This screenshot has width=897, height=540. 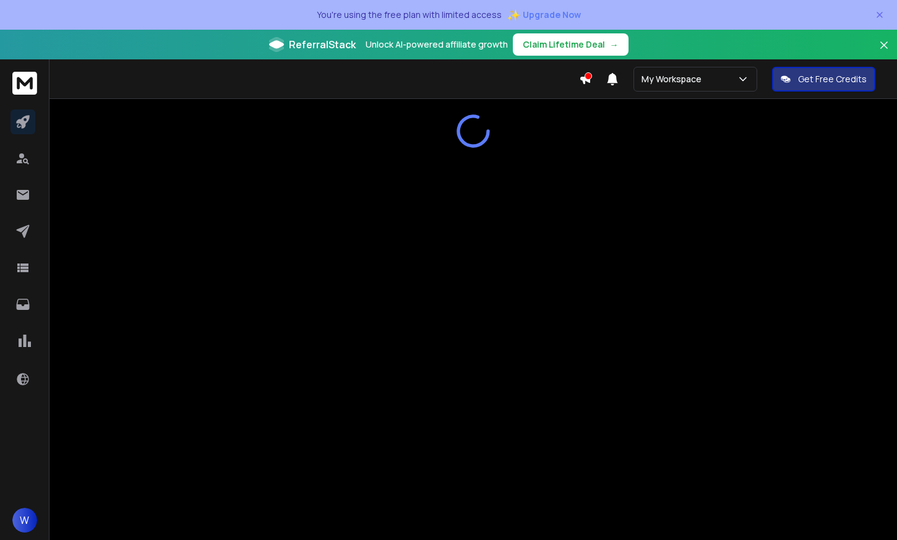 I want to click on button: ✨Upgrade Now, so click(x=544, y=15).